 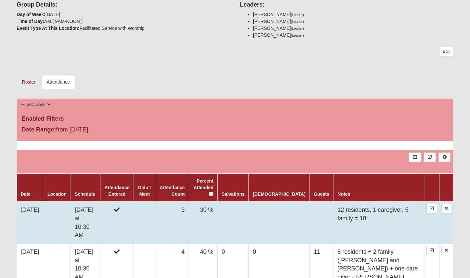 What do you see at coordinates (344, 194) in the screenshot?
I see `a: Notes` at bounding box center [344, 194].